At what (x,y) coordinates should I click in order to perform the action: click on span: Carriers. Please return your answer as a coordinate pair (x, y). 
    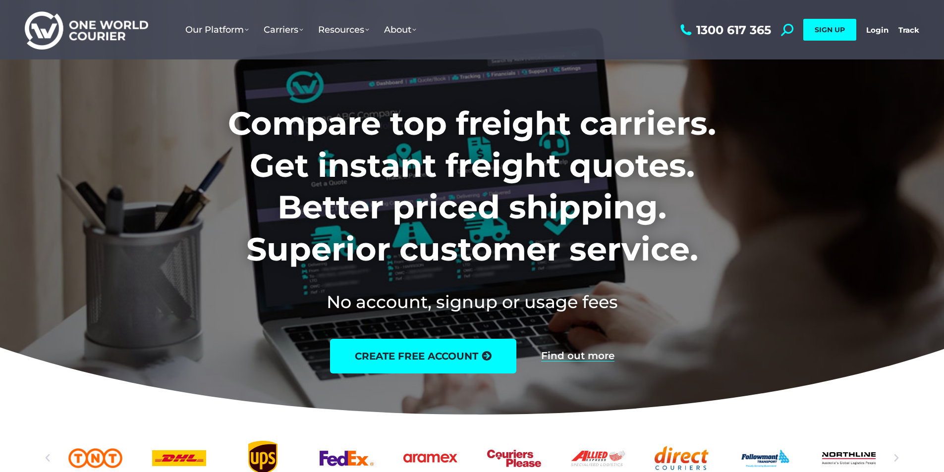
    Looking at the image, I should click on (284, 30).